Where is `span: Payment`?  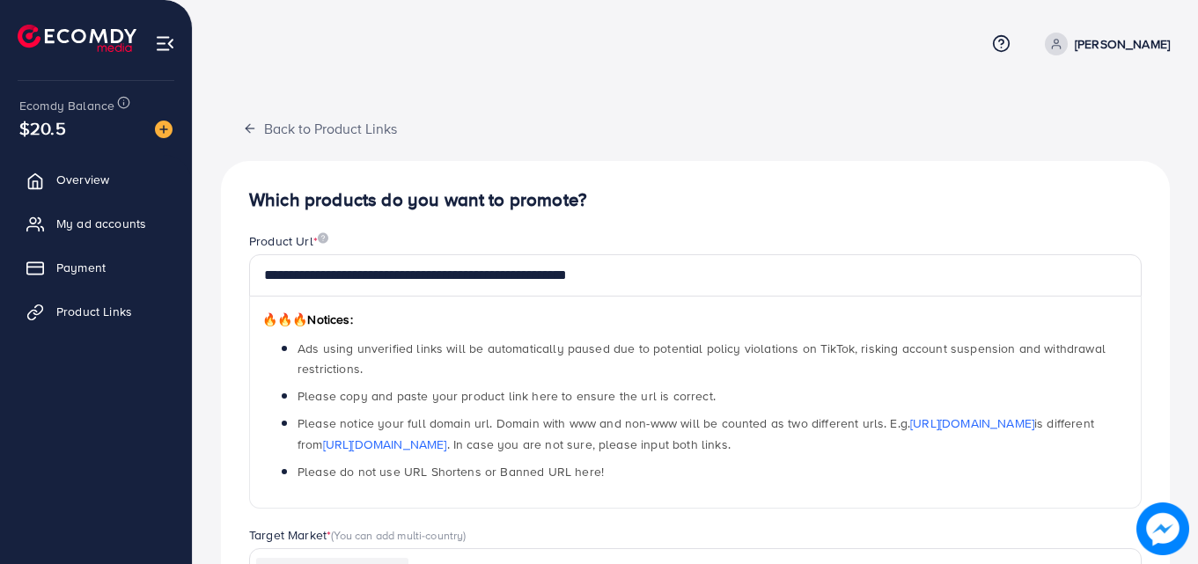 span: Payment is located at coordinates (81, 268).